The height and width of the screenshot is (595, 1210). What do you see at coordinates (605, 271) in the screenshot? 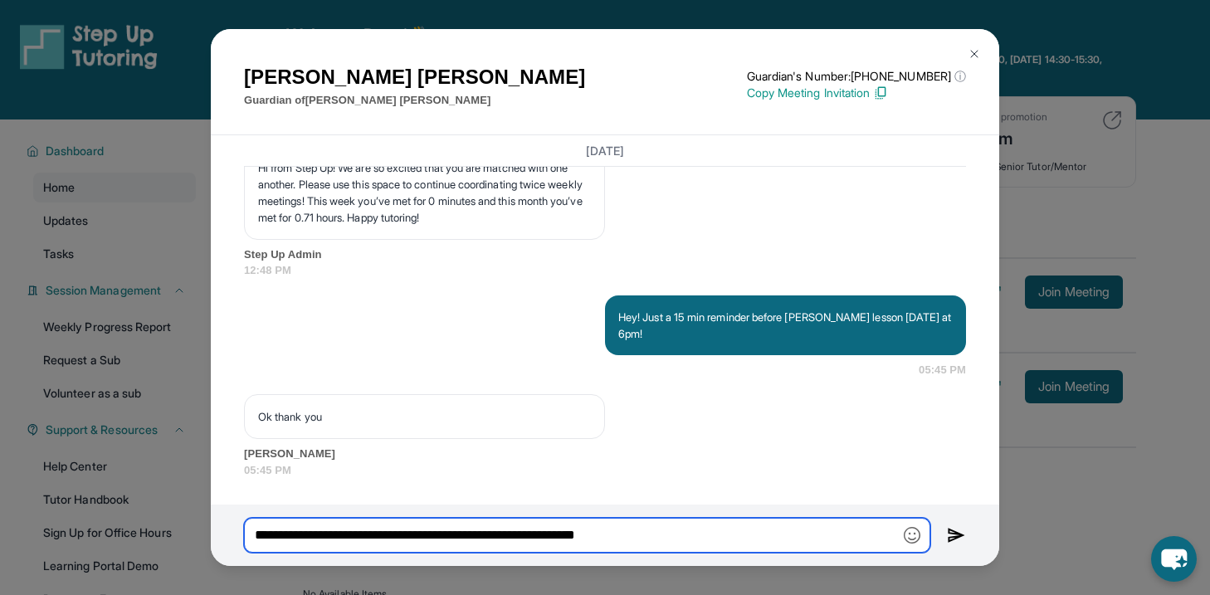
I see `span: 12:48 PM` at bounding box center [605, 271].